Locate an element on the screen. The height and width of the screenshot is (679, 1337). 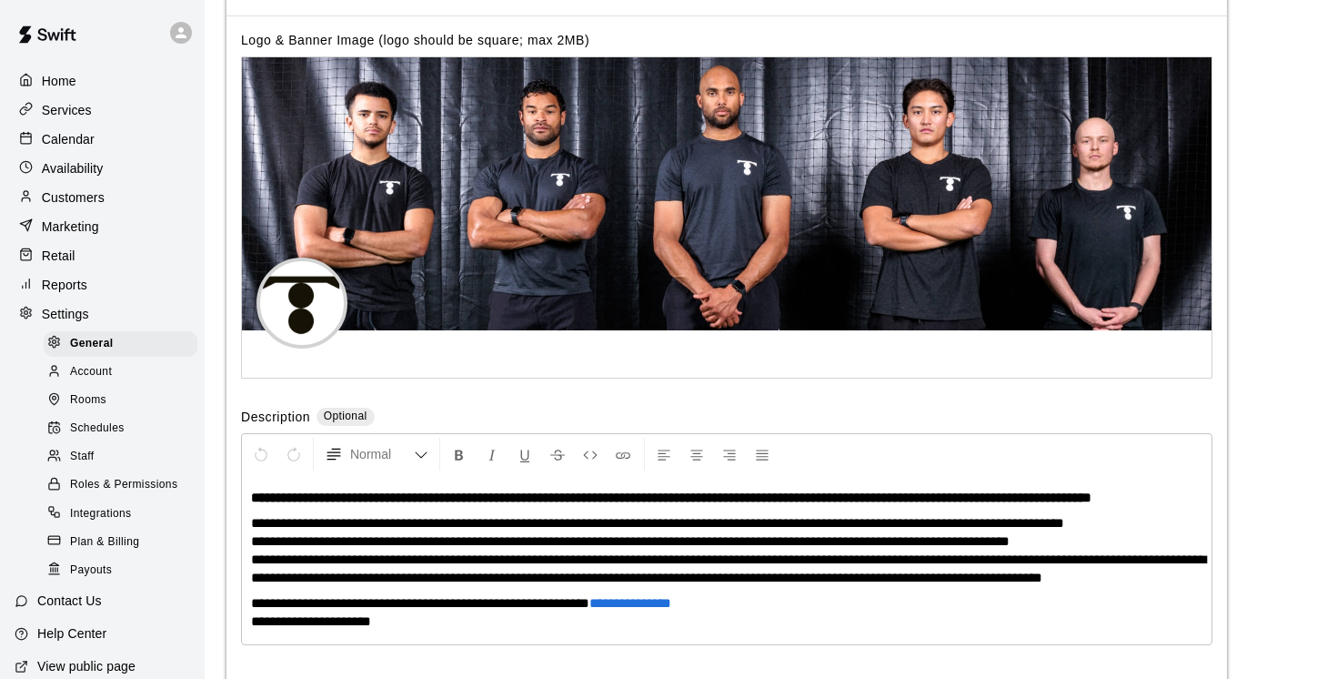
span: Integrations is located at coordinates (101, 514).